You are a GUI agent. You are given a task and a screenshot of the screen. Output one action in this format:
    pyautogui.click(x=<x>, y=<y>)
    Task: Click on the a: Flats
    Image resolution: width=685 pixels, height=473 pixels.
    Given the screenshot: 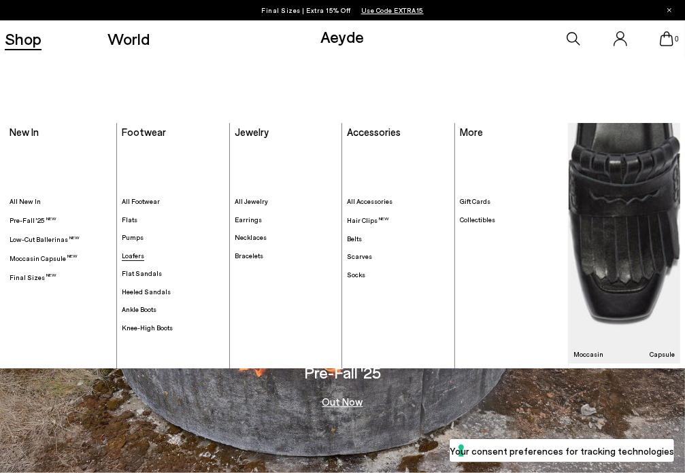 What is the action you would take?
    pyautogui.click(x=173, y=220)
    